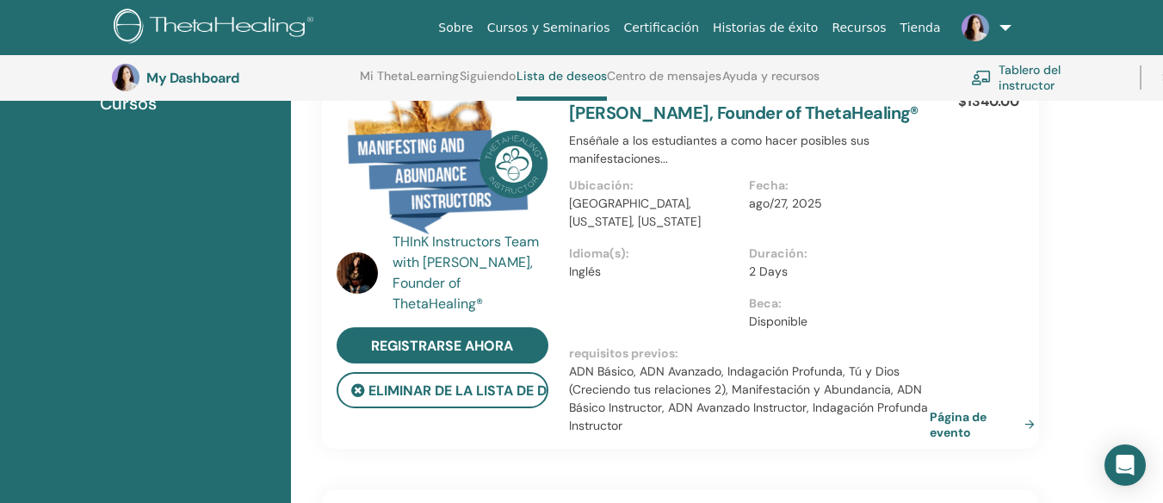 The height and width of the screenshot is (503, 1163). What do you see at coordinates (442, 345) in the screenshot?
I see `span: registrarse ahora` at bounding box center [442, 345].